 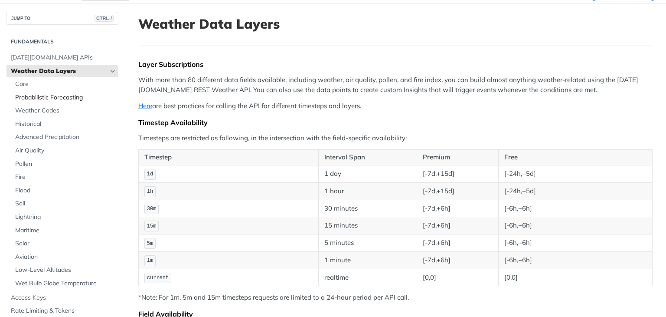 I want to click on td: 1 minute, so click(x=367, y=260).